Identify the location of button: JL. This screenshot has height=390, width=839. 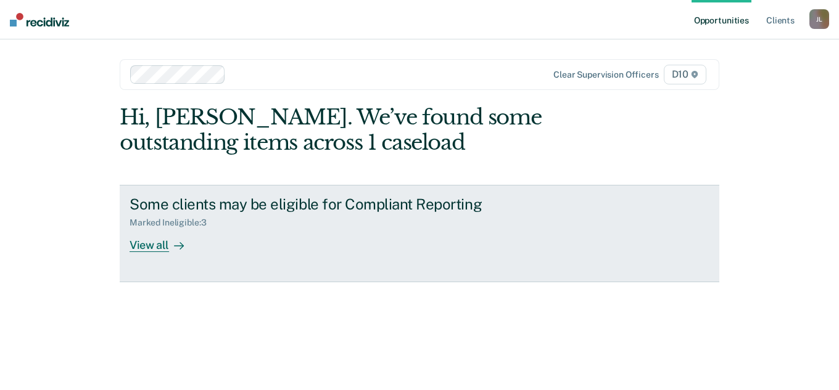
(819, 19).